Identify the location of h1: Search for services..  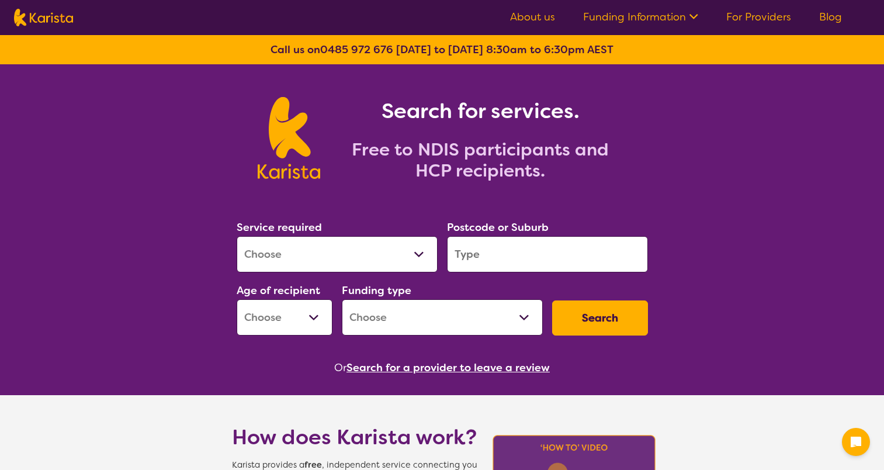
(480, 111).